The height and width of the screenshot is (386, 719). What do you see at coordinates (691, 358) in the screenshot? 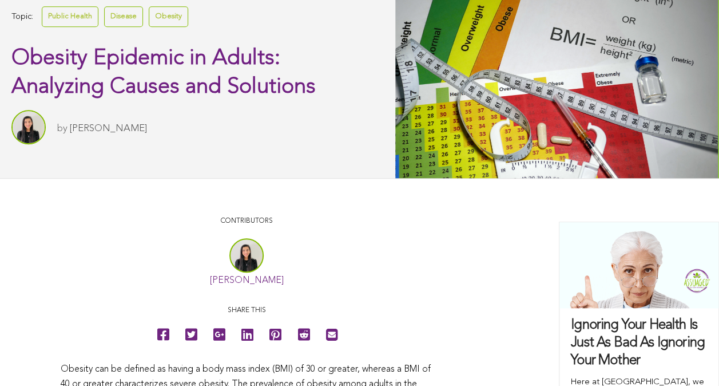
I see `div: Chat Widget` at bounding box center [691, 358].